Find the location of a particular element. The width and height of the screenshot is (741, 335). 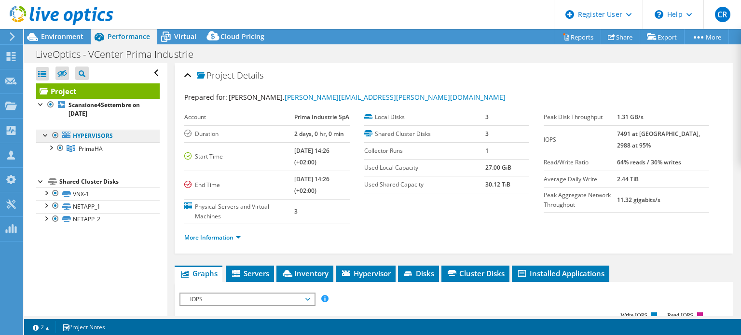

b: 27.00 GiB is located at coordinates (498, 167).